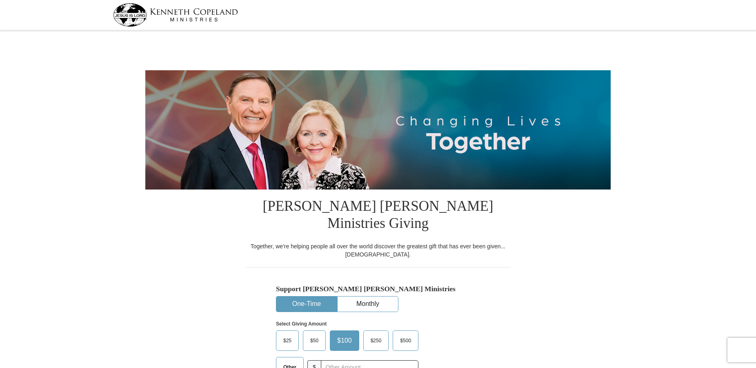 Image resolution: width=756 pixels, height=368 pixels. I want to click on span: $500, so click(406, 341).